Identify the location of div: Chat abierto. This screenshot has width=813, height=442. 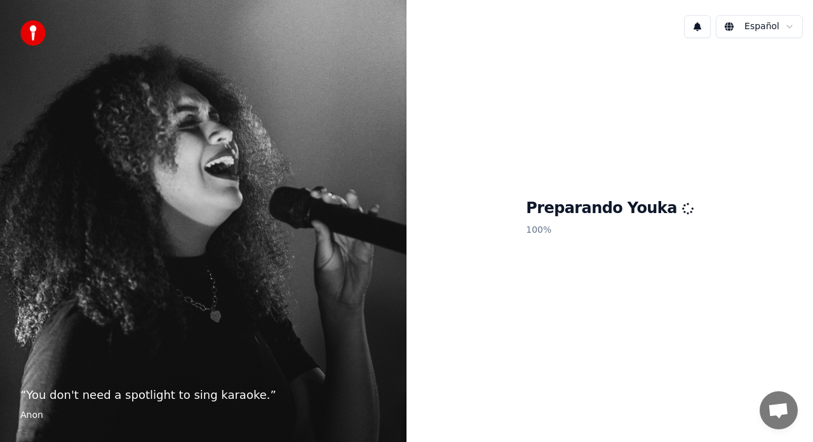
(778, 411).